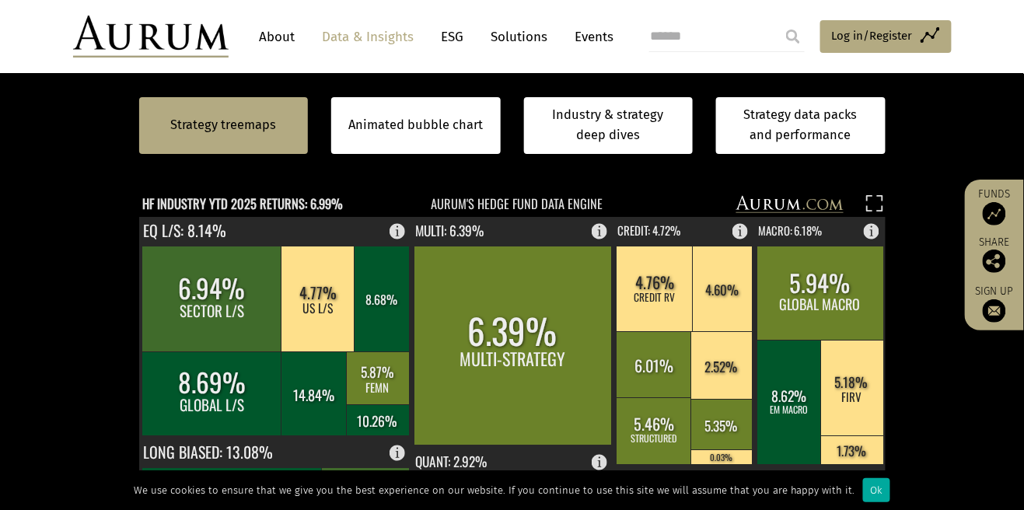 Image resolution: width=1024 pixels, height=510 pixels. What do you see at coordinates (223, 125) in the screenshot?
I see `a: Strategy treemaps` at bounding box center [223, 125].